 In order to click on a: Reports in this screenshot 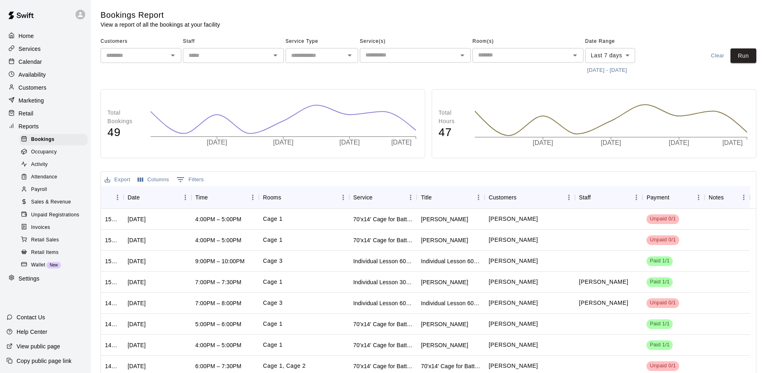, I will do `click(45, 126)`.